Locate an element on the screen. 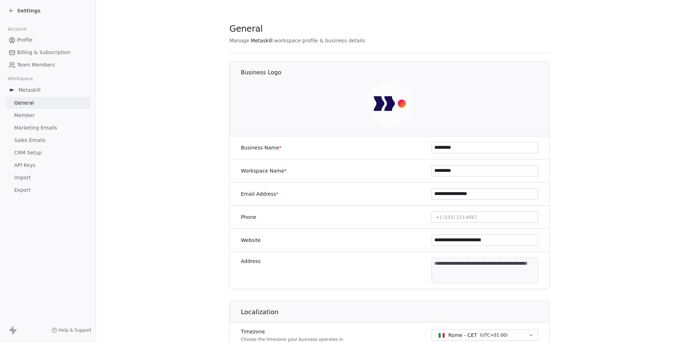  span: Help & Support is located at coordinates (75, 330).